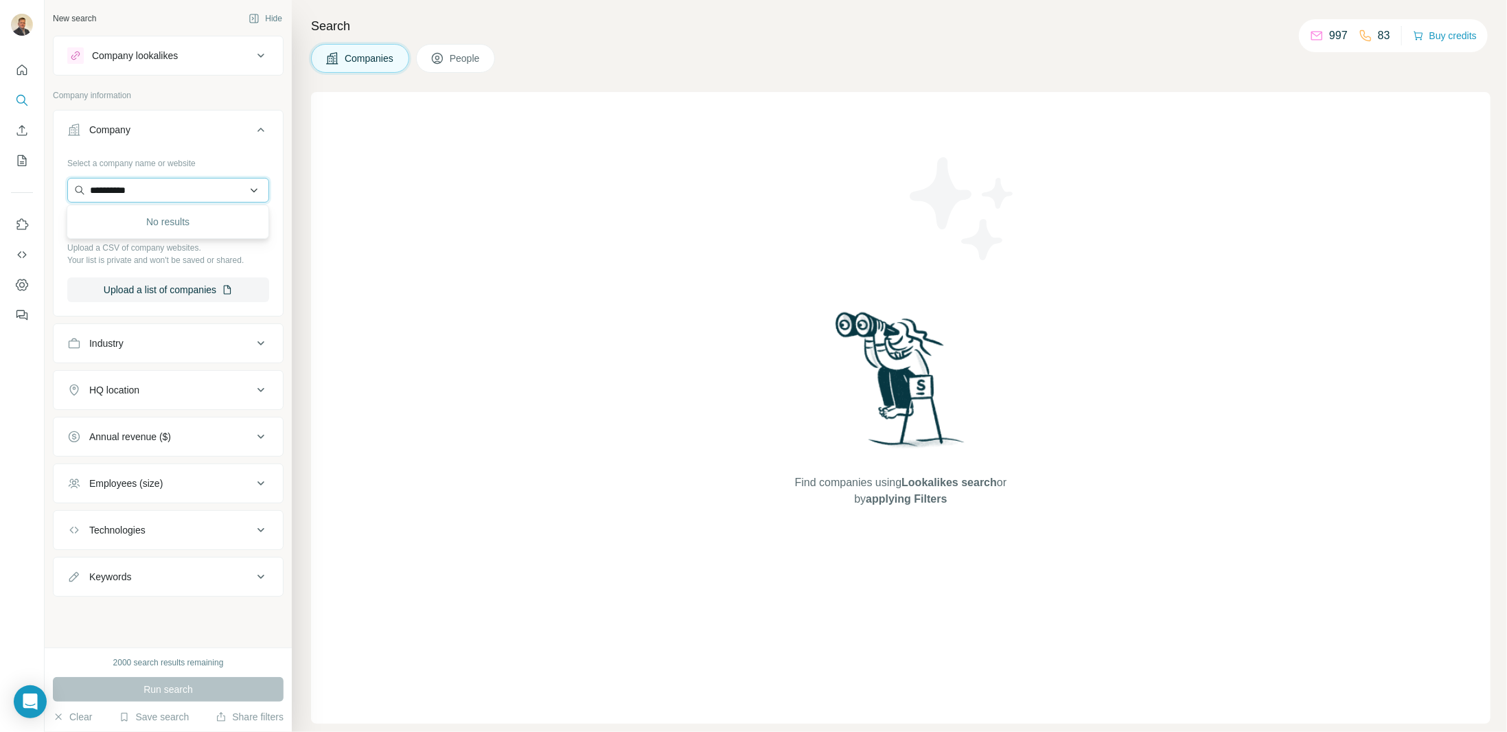 The image size is (1507, 732). I want to click on button: Dashboard, so click(22, 285).